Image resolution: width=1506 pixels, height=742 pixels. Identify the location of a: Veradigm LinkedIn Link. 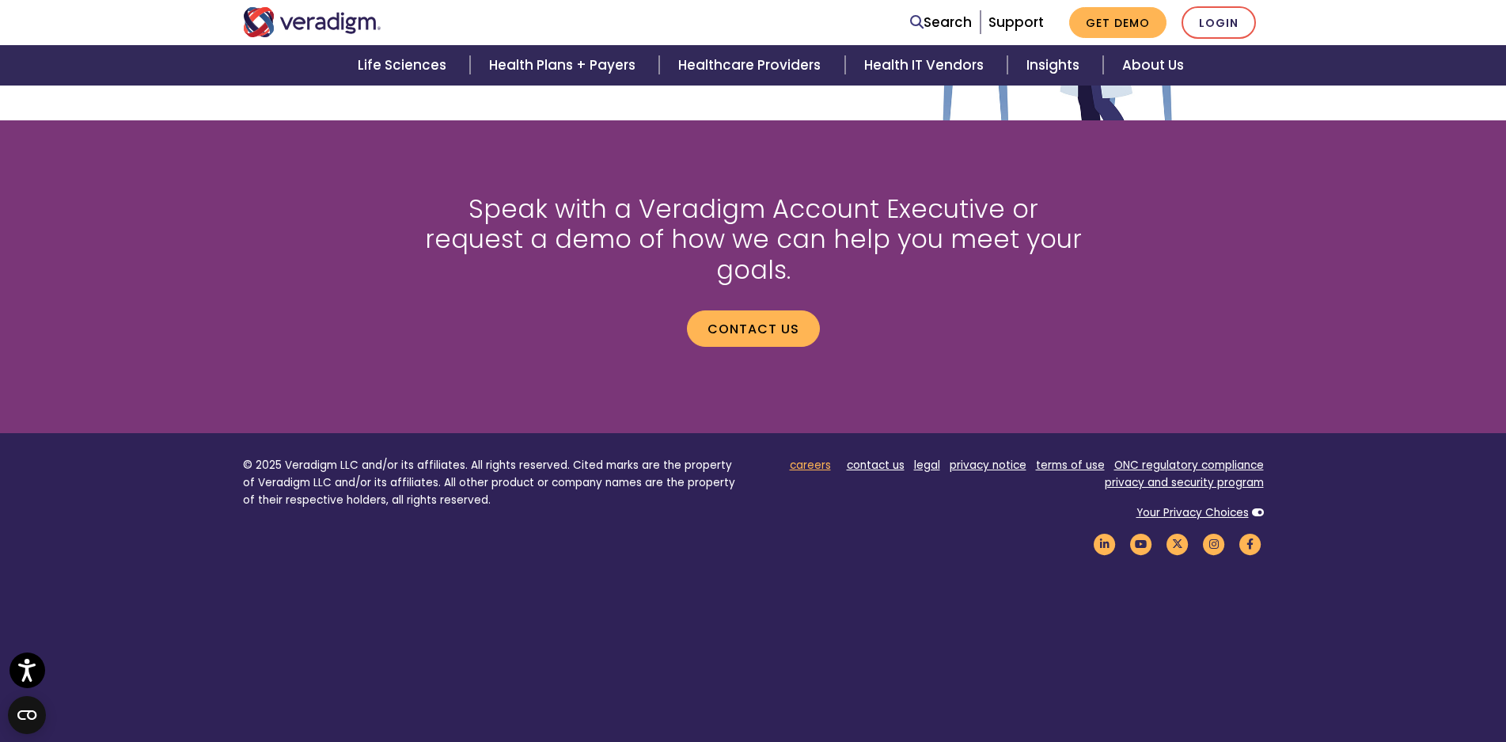
(1105, 544).